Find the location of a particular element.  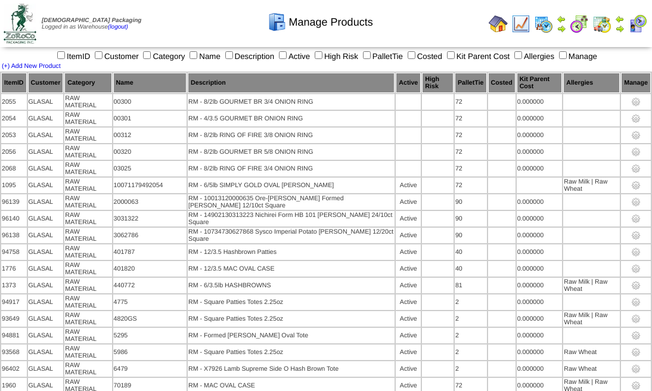

td: Raw Milk | Raw Wheat is located at coordinates (591, 185).